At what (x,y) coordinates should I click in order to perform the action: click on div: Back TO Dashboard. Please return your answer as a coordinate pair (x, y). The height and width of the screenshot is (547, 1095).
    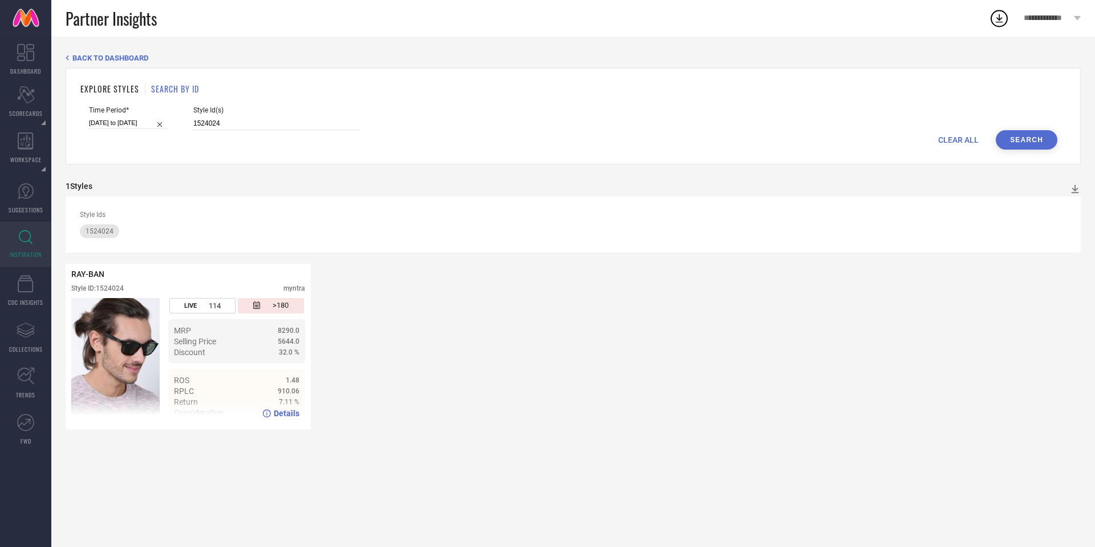
    Looking at the image, I should click on (573, 58).